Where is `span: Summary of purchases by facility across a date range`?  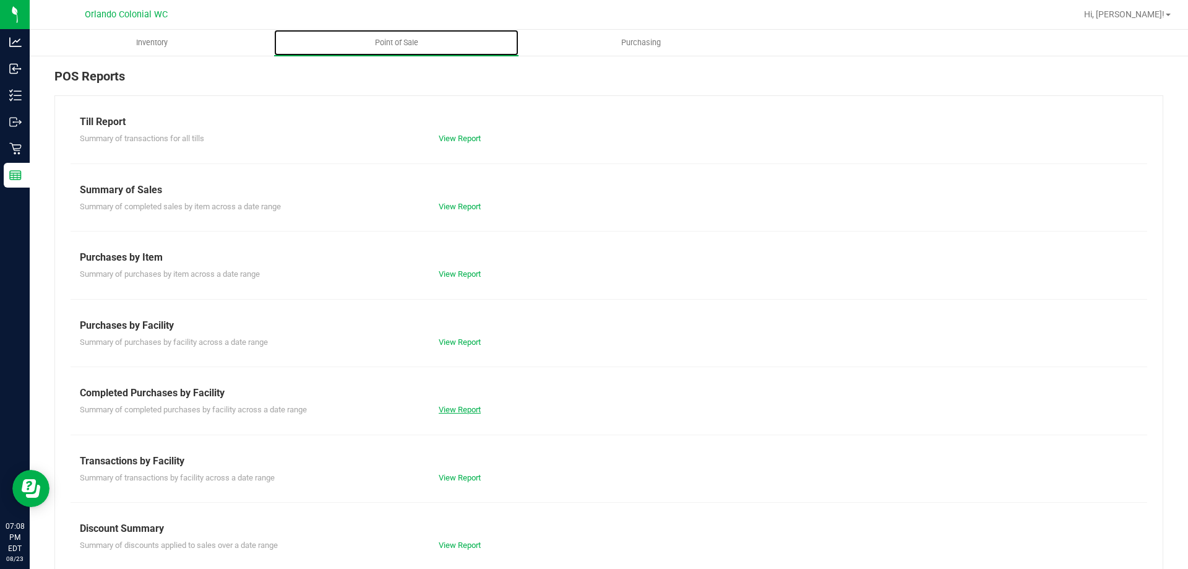
span: Summary of purchases by facility across a date range is located at coordinates (174, 342).